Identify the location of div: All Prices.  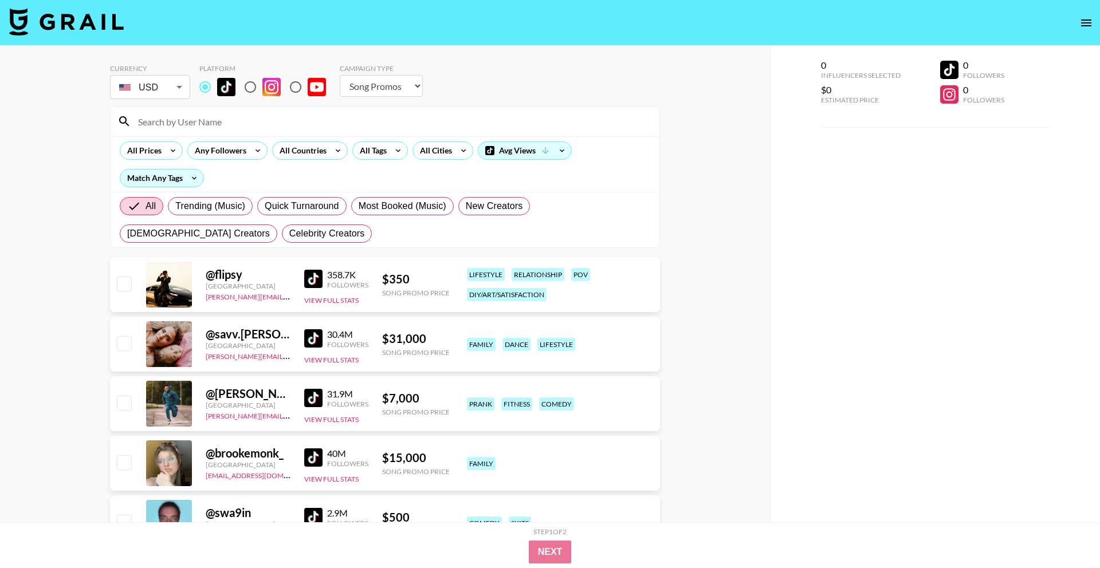
(142, 151).